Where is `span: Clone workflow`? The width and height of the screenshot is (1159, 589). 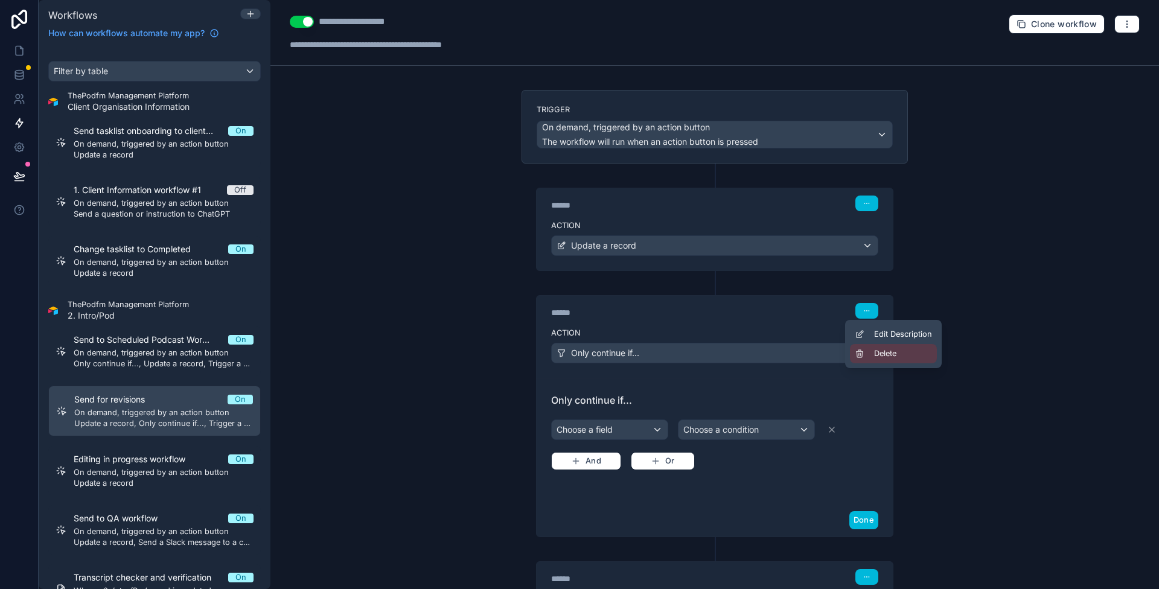
span: Clone workflow is located at coordinates (1063, 24).